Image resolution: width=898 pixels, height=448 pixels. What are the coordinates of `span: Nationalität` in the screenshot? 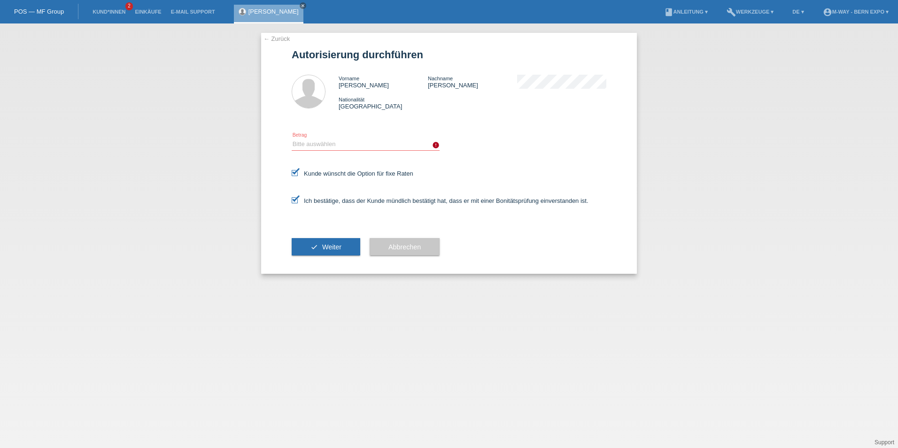 It's located at (351, 100).